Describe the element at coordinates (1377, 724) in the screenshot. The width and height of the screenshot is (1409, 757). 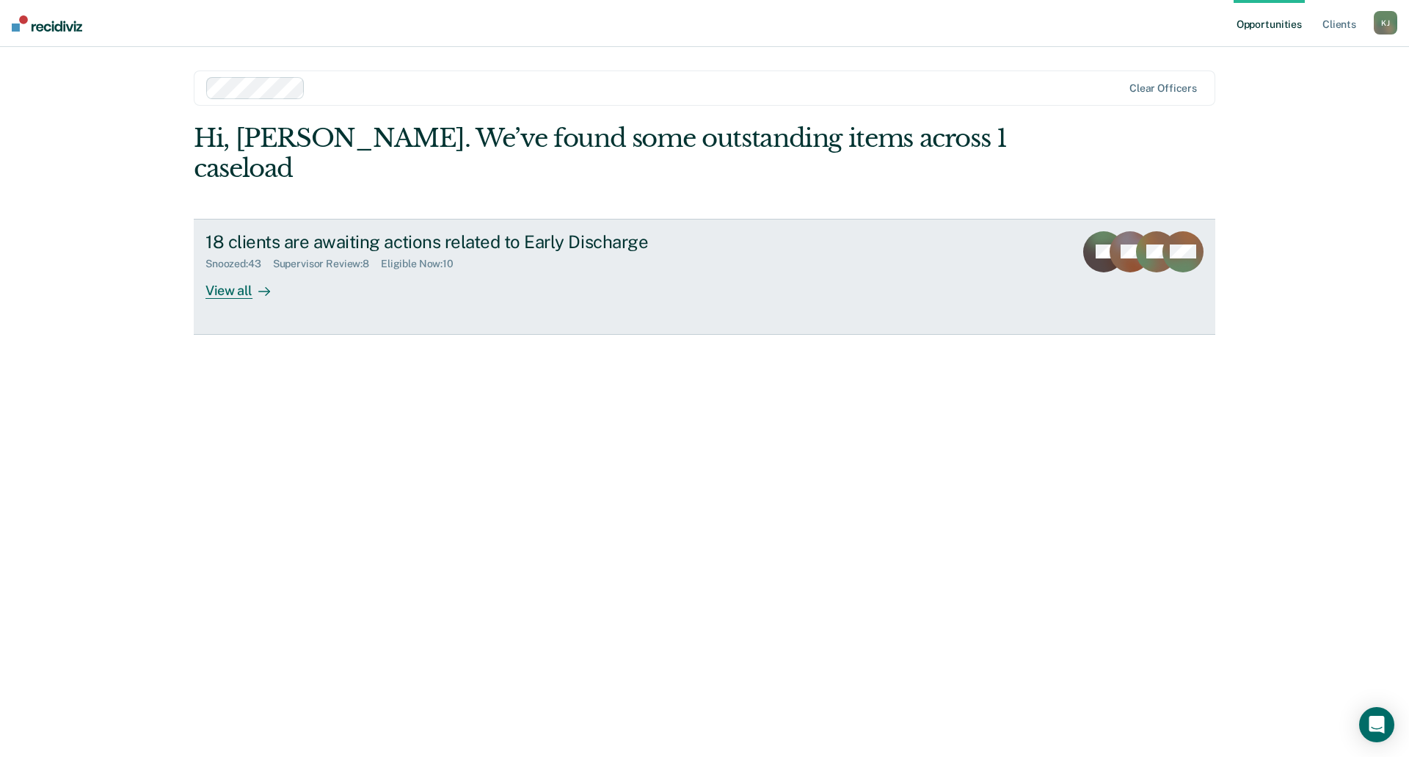
I see `div: Open Intercom Messenger` at that location.